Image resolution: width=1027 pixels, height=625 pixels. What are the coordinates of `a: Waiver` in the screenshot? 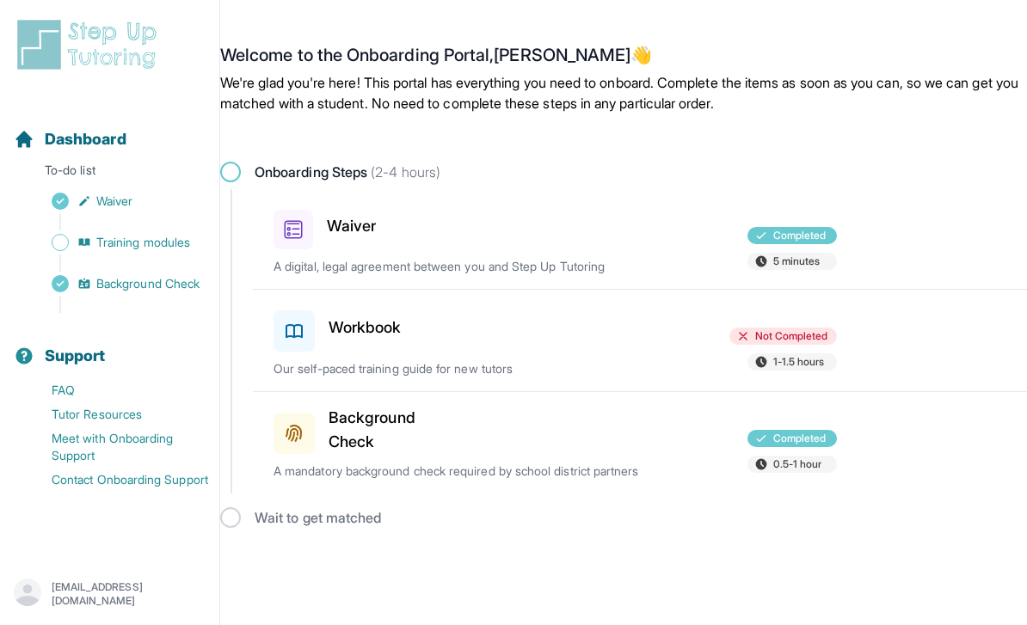 It's located at (116, 201).